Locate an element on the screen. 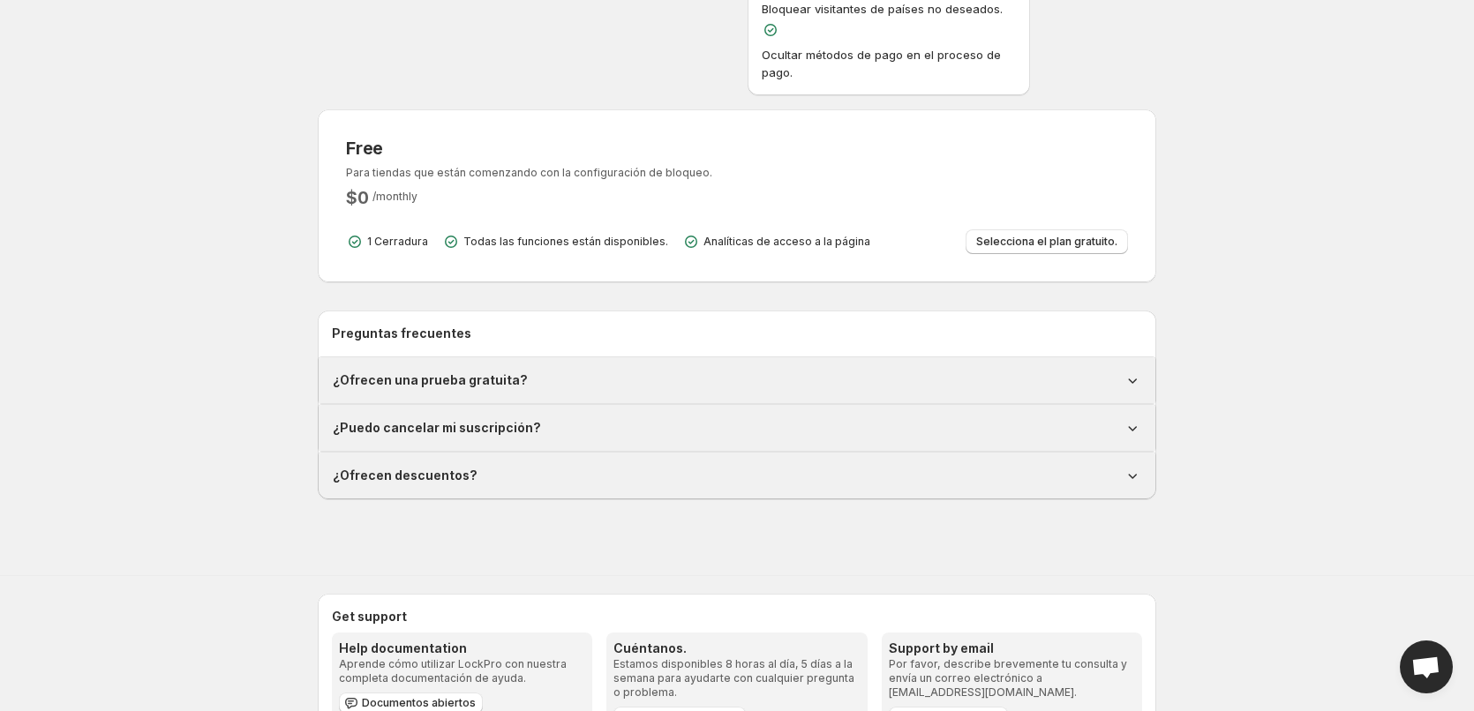 Image resolution: width=1474 pixels, height=711 pixels. p: Ocultar métodos de pago en el proceso de pago. is located at coordinates (889, 64).